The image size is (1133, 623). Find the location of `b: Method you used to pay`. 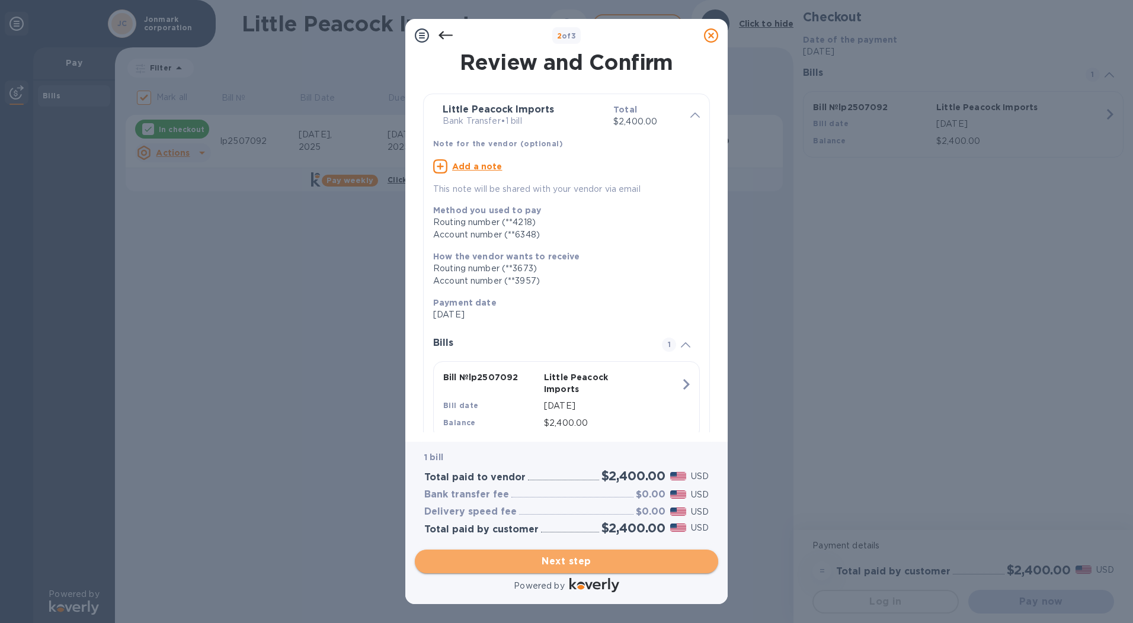

b: Method you used to pay is located at coordinates (487, 210).